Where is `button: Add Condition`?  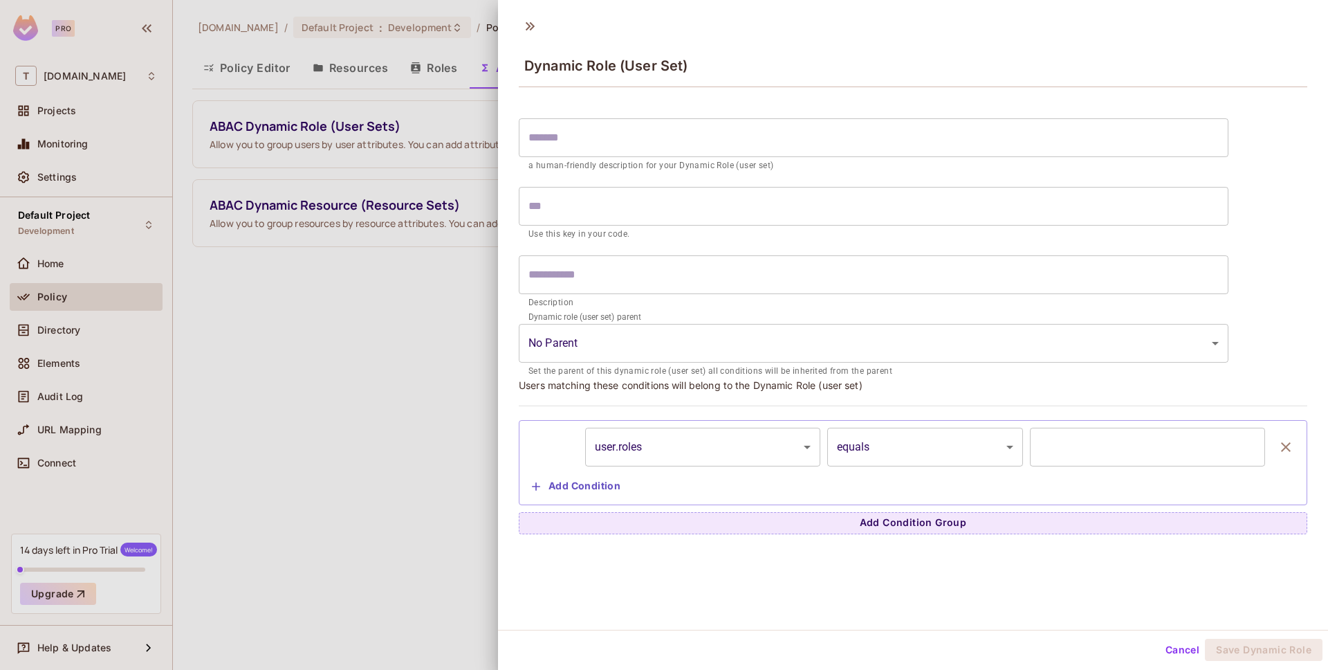 button: Add Condition is located at coordinates (576, 486).